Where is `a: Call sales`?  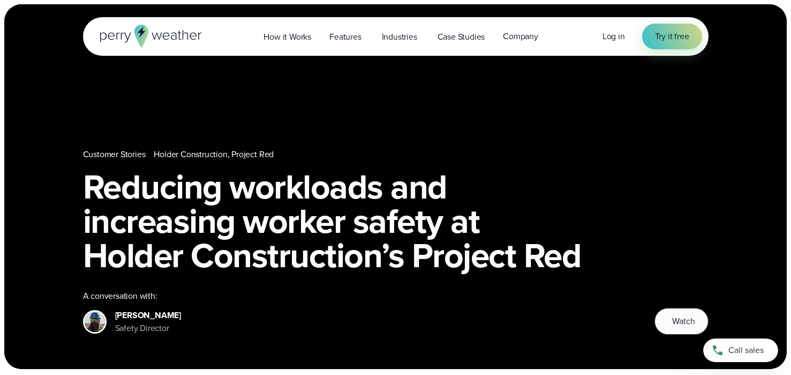
a: Call sales is located at coordinates (741, 350).